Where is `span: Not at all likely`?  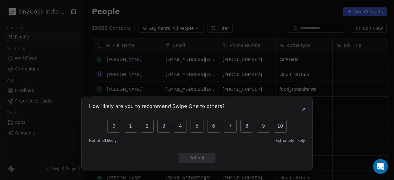
span: Not at all likely is located at coordinates (103, 141).